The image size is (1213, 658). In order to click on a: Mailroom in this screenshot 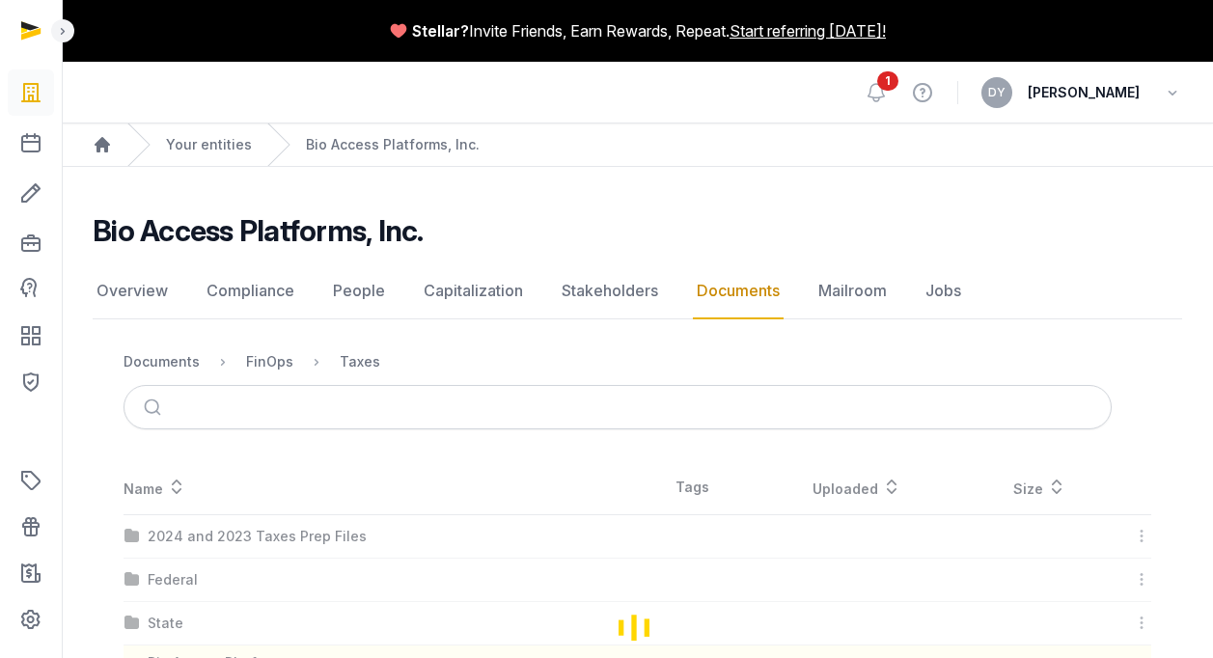, I will do `click(852, 291)`.